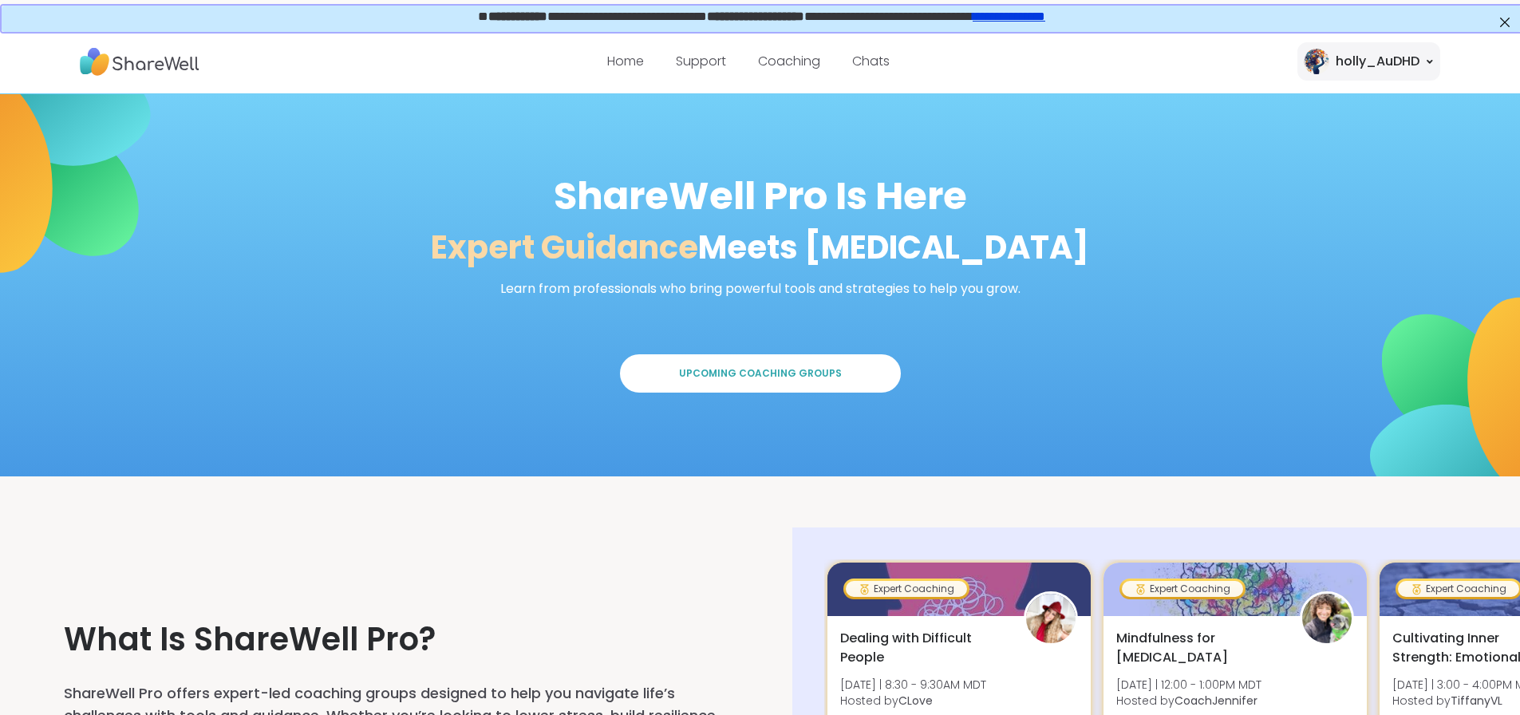  I want to click on a: Chats, so click(871, 61).